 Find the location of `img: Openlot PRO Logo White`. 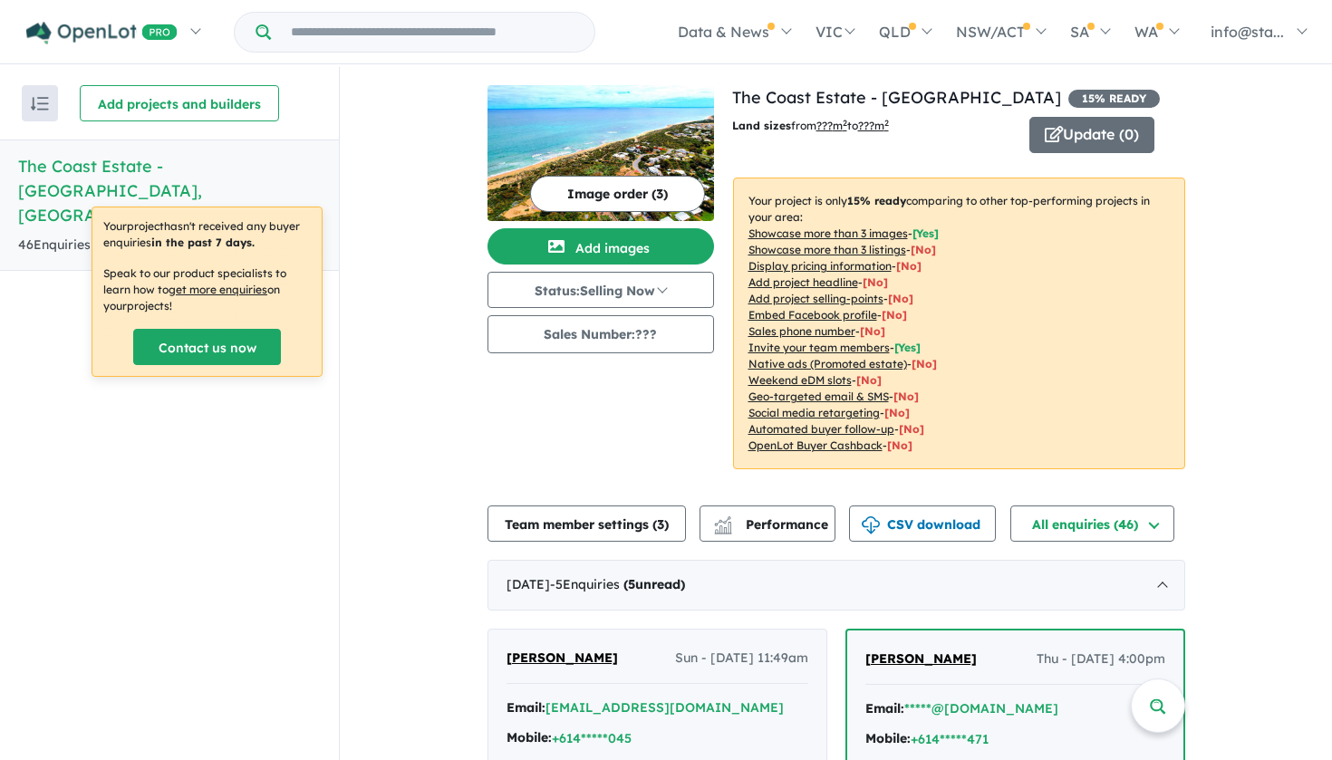

img: Openlot PRO Logo White is located at coordinates (101, 33).